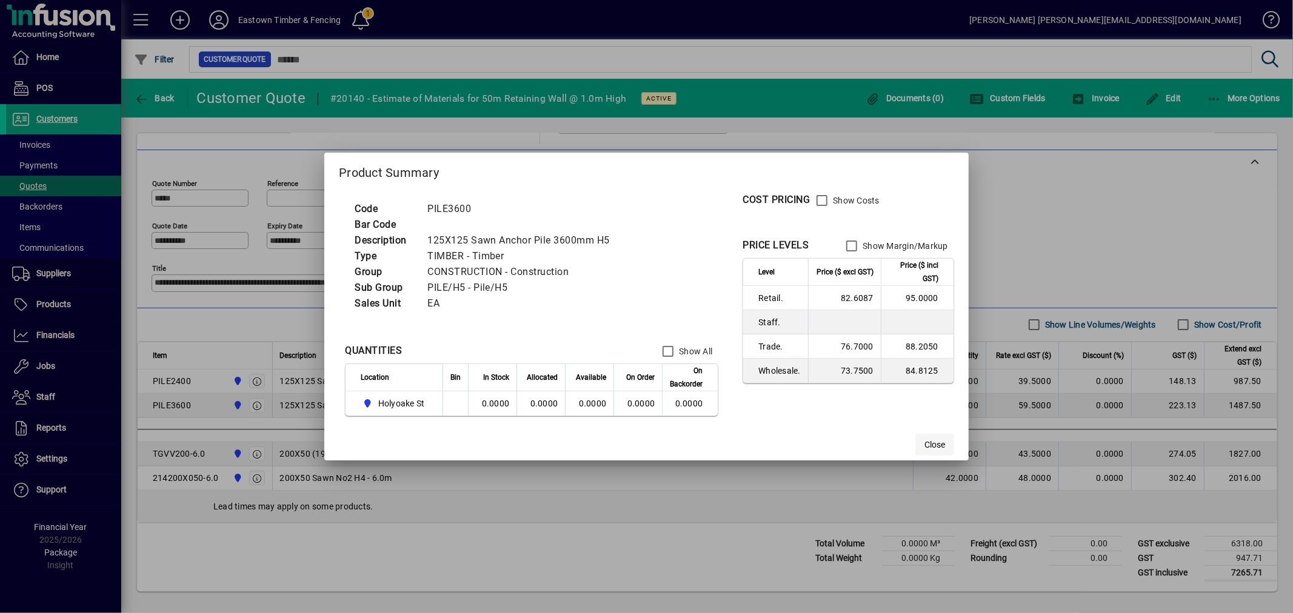  Describe the element at coordinates (385, 225) in the screenshot. I see `td: Bar Code` at that location.